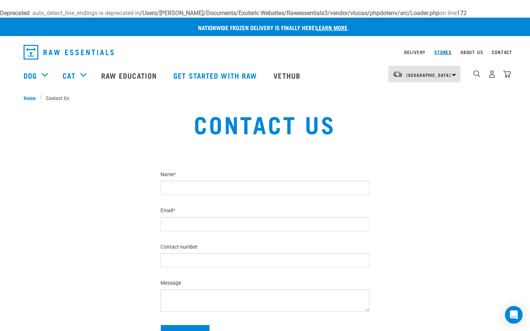 The image size is (530, 331). I want to click on a: Learn more, so click(332, 27).